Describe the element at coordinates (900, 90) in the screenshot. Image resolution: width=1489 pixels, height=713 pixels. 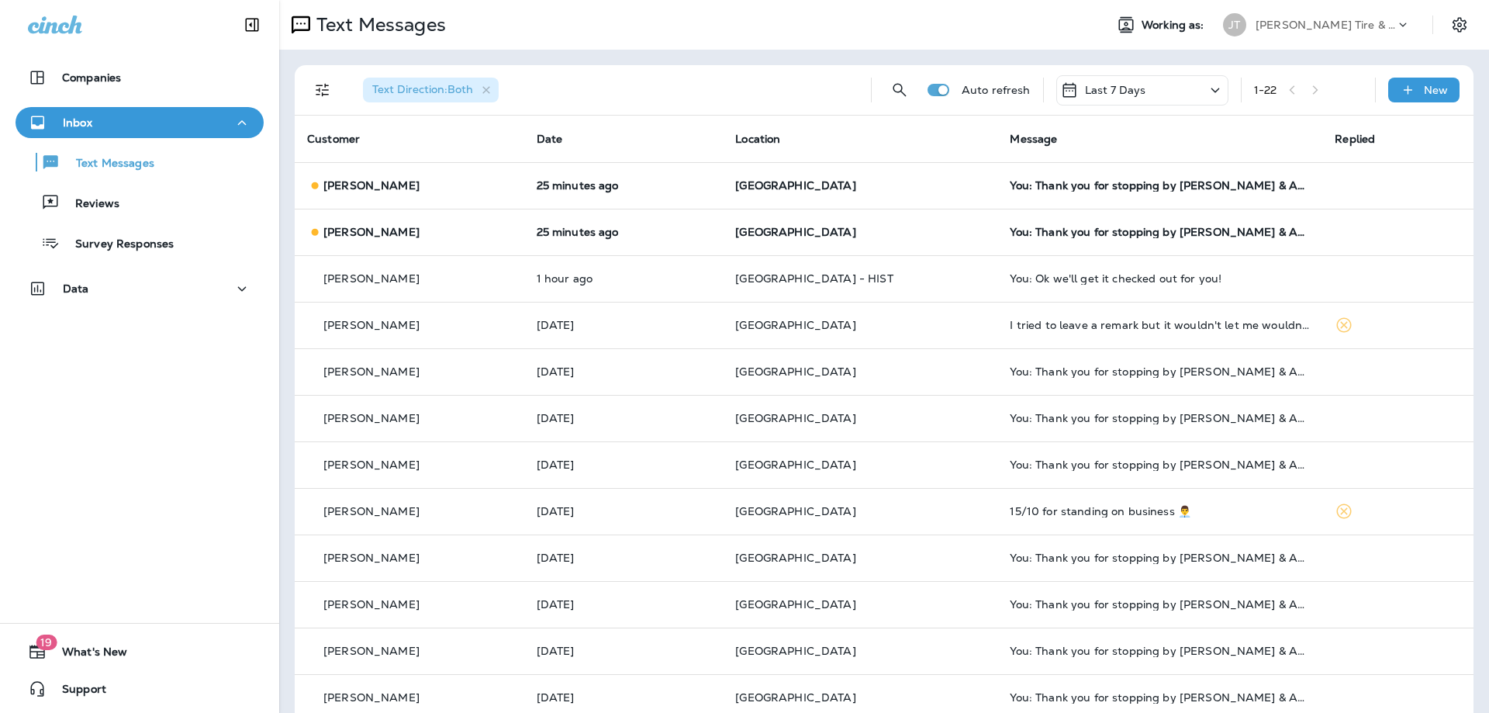
I see `button: Search Messages` at that location.